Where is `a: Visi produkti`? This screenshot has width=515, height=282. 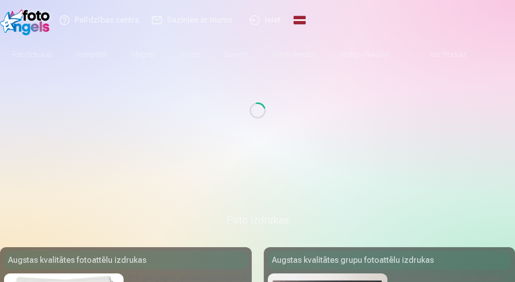 a: Visi produkti is located at coordinates (440, 54).